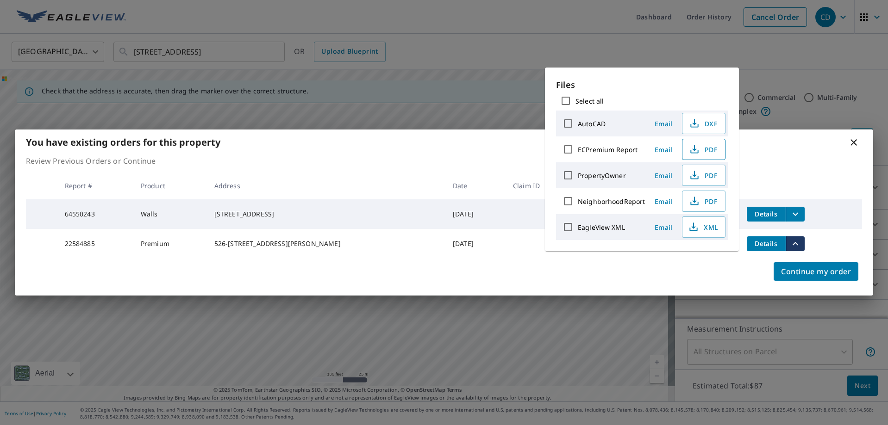 This screenshot has width=888, height=425. I want to click on label: EagleView XML, so click(601, 227).